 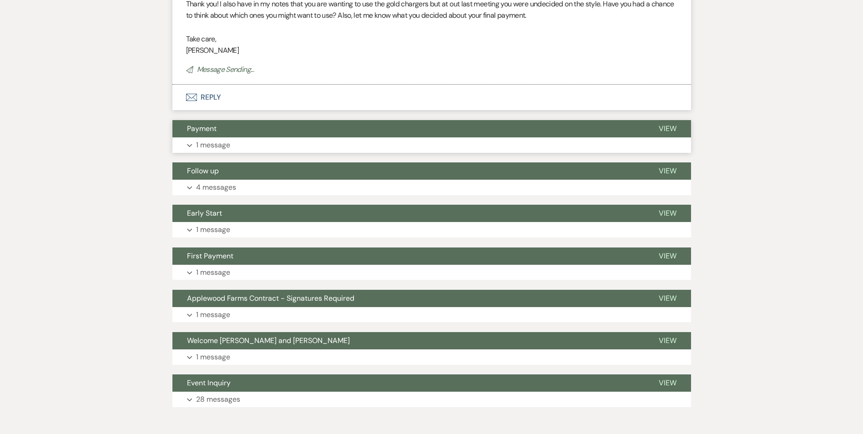 I want to click on p: 4 messages, so click(x=216, y=188).